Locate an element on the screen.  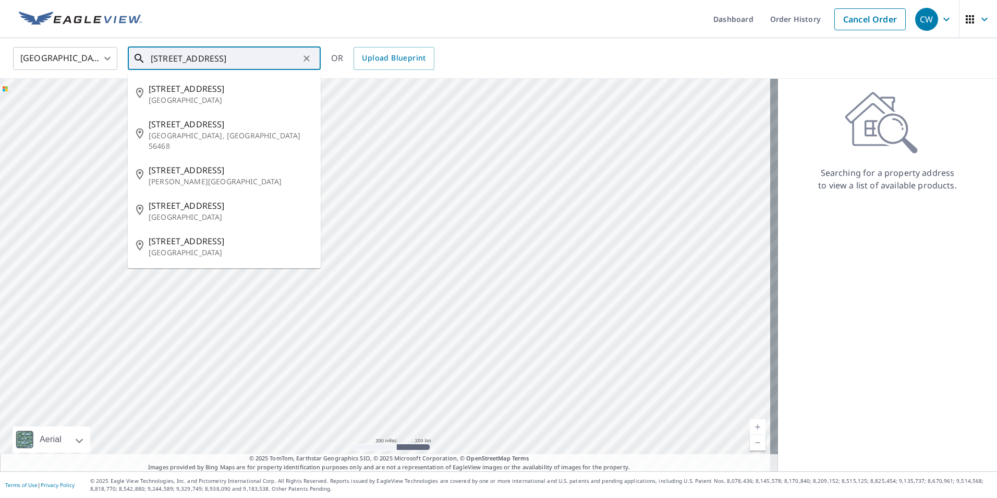
a: Privacy Policy is located at coordinates (57, 485).